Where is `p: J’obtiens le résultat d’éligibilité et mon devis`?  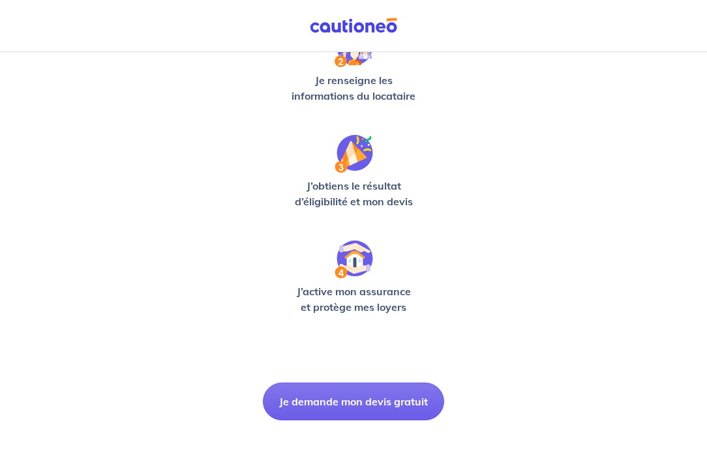
p: J’obtiens le résultat d’éligibilité et mon devis is located at coordinates (354, 194).